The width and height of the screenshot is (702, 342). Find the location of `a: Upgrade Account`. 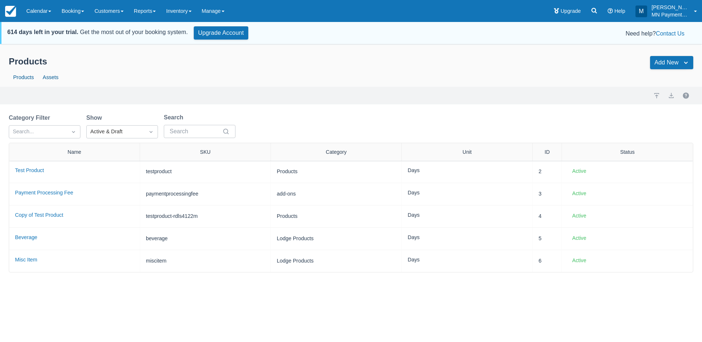

a: Upgrade Account is located at coordinates (221, 33).